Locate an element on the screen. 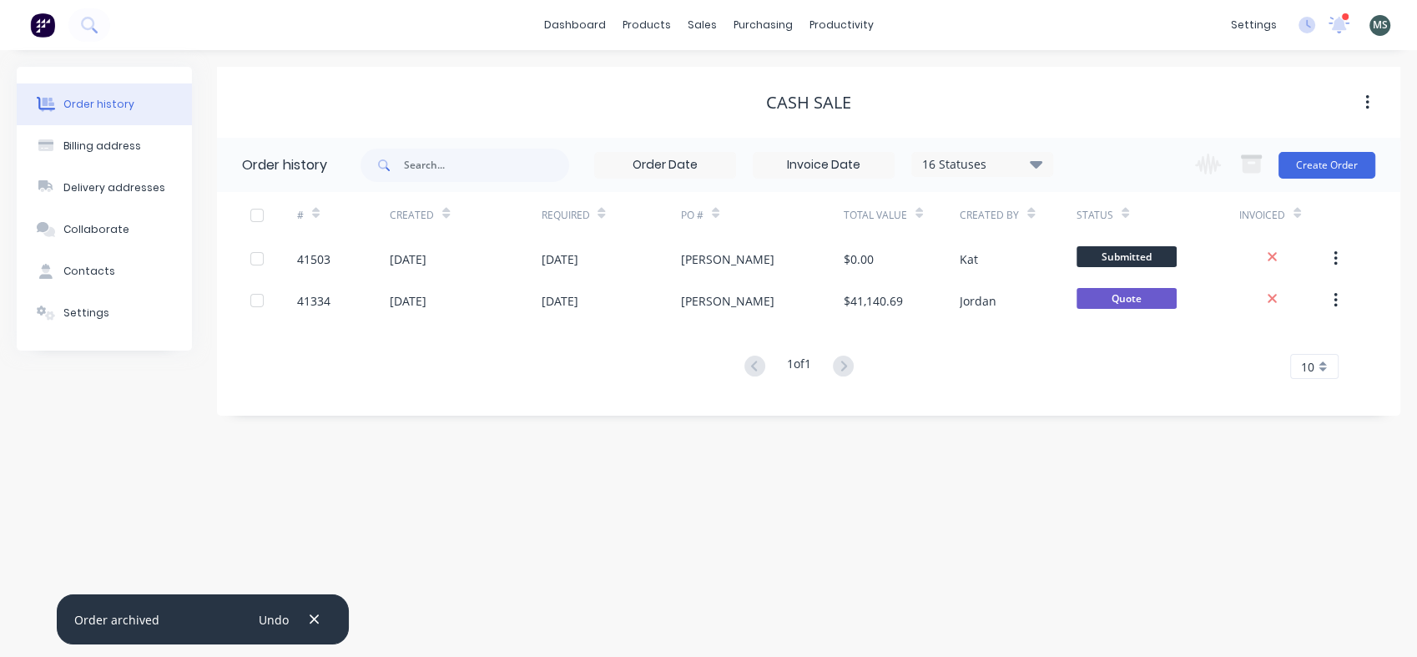 Image resolution: width=1417 pixels, height=657 pixels. div: $0.00 is located at coordinates (859, 259).